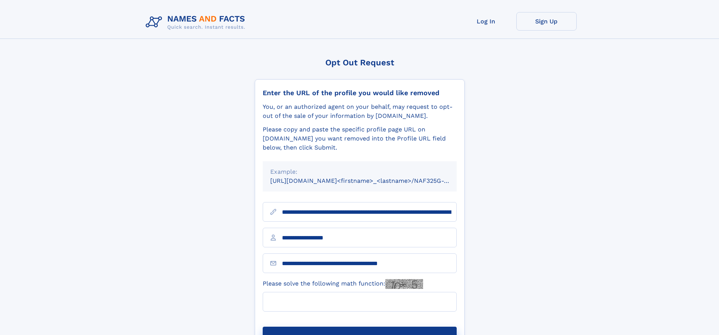 This screenshot has height=335, width=719. What do you see at coordinates (547, 21) in the screenshot?
I see `a: Sign Up` at bounding box center [547, 21].